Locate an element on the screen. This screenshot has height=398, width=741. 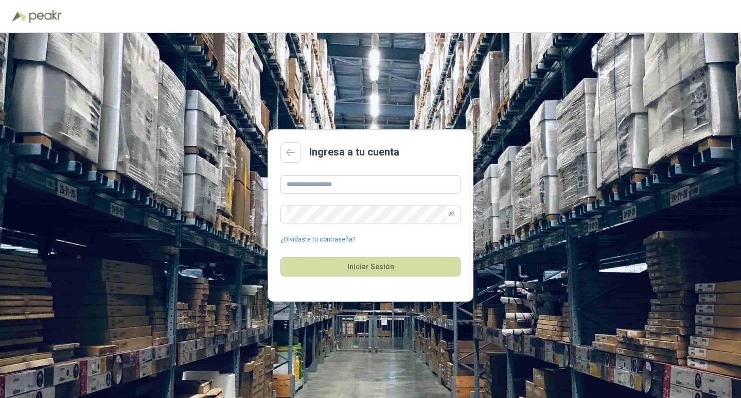
span: eye-invisible is located at coordinates (451, 214).